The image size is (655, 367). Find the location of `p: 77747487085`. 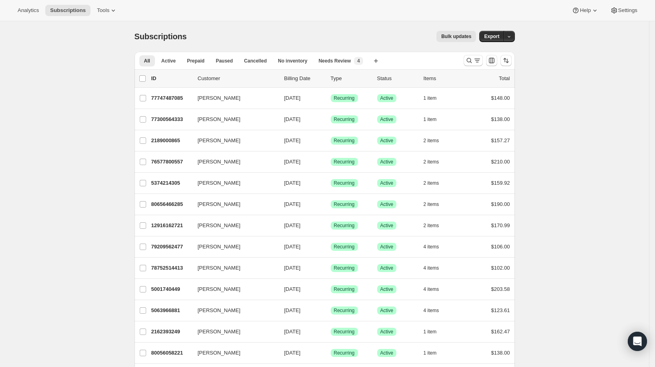

p: 77747487085 is located at coordinates (171, 98).